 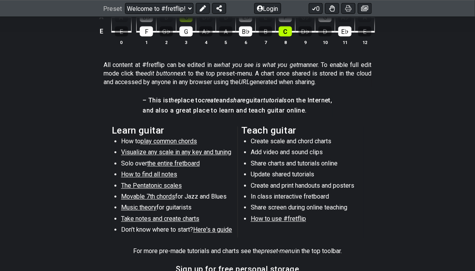 I want to click on li: Don't know where to start?, so click(x=176, y=231).